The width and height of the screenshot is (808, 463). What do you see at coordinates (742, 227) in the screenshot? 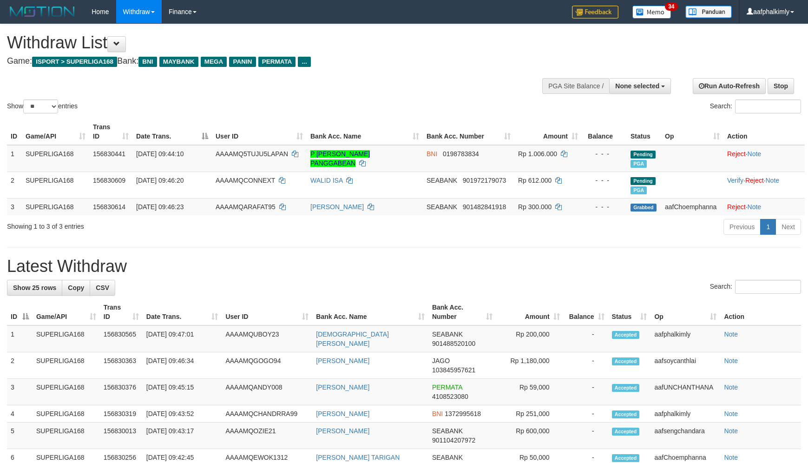
I see `a: Previous` at bounding box center [742, 227].